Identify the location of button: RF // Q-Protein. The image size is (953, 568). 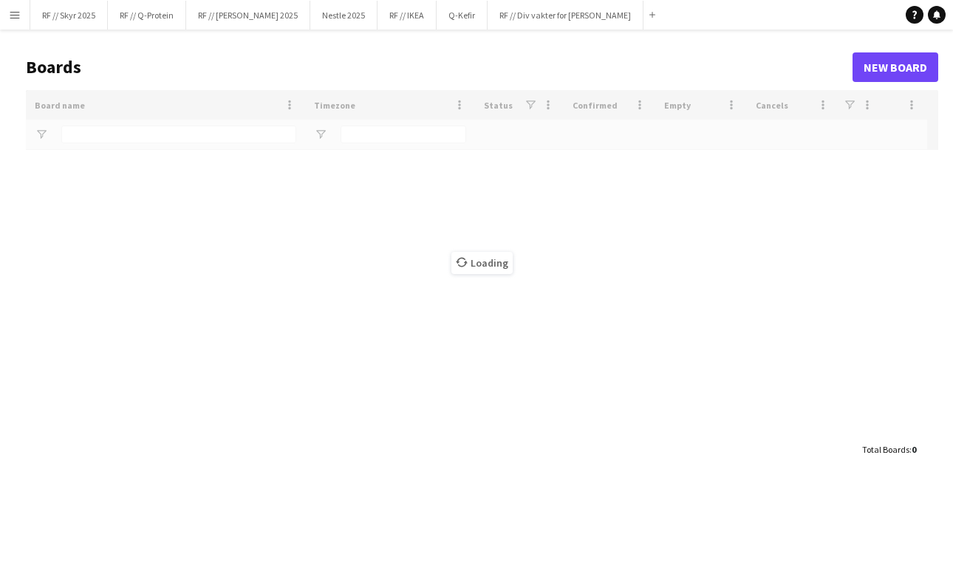
(147, 15).